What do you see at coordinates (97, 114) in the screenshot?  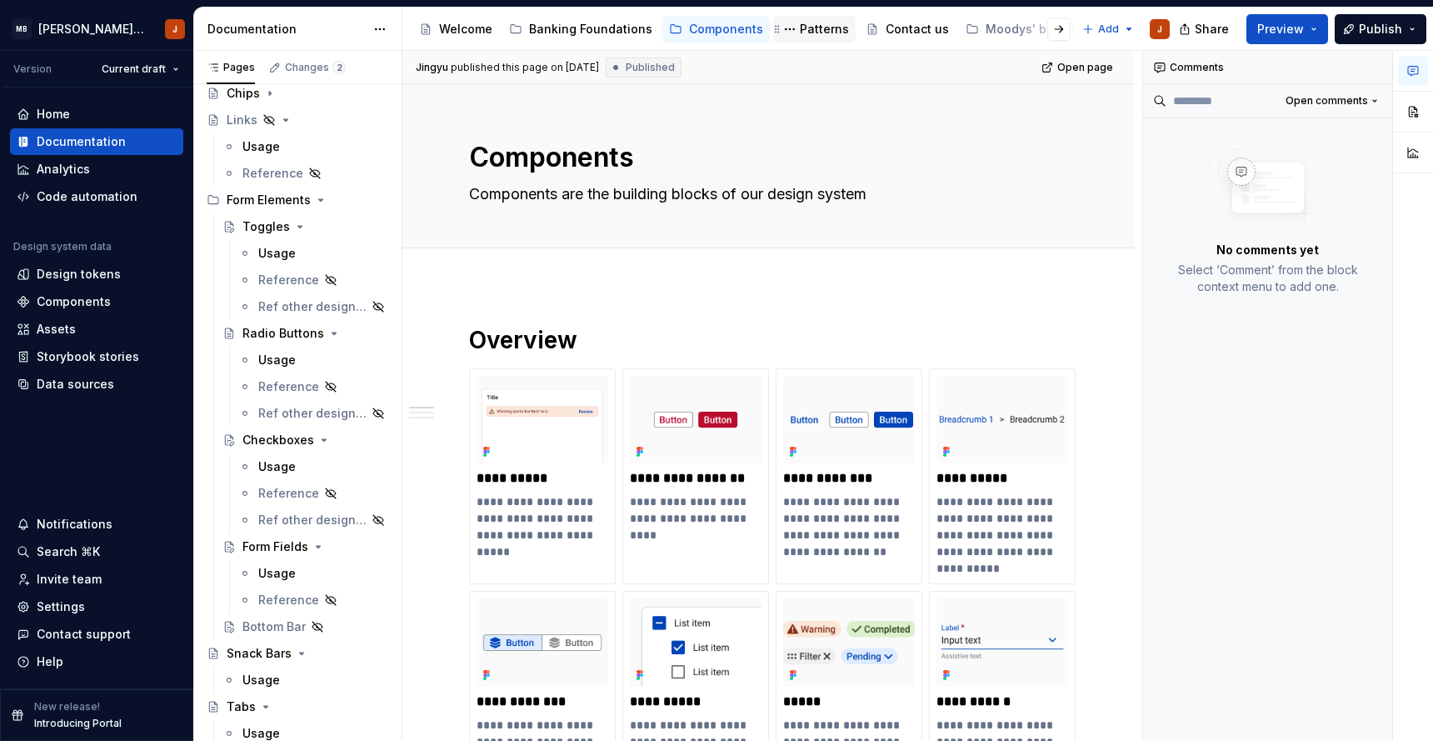 I see `a: Home` at bounding box center [97, 114].